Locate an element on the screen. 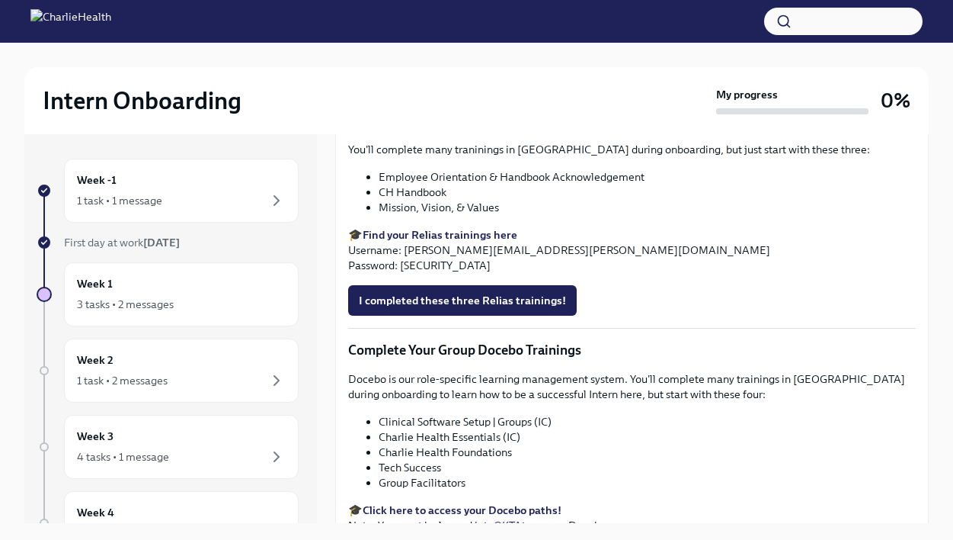 The width and height of the screenshot is (953, 540). button: I completed these three Relias trainings! is located at coordinates (463, 300).